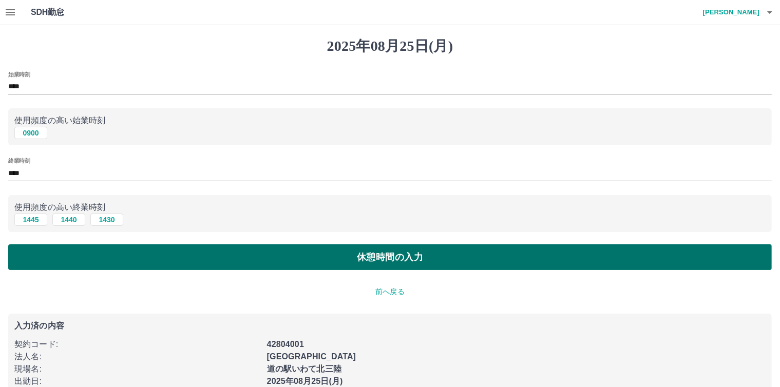 The width and height of the screenshot is (780, 387). What do you see at coordinates (107, 220) in the screenshot?
I see `button: 1430` at bounding box center [107, 220].